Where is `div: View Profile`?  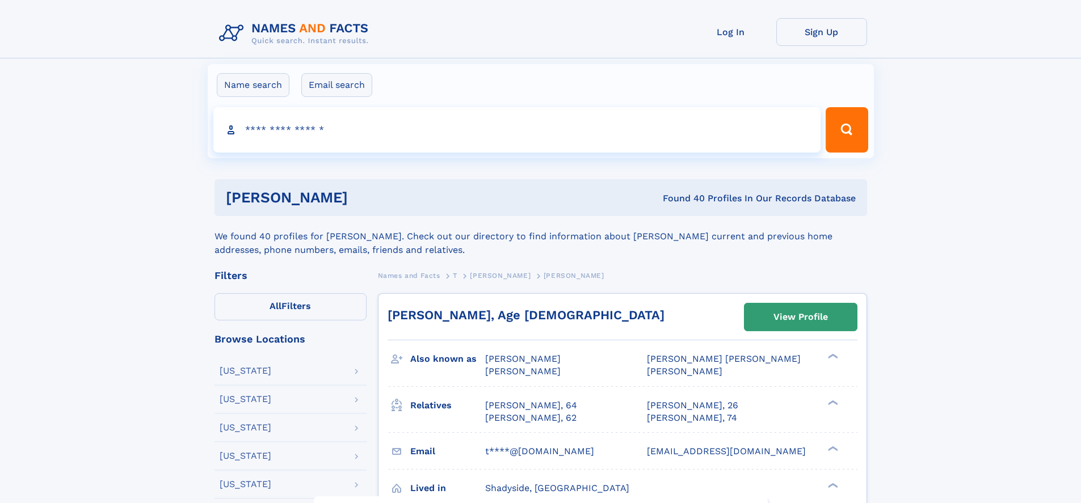
div: View Profile is located at coordinates (800, 317).